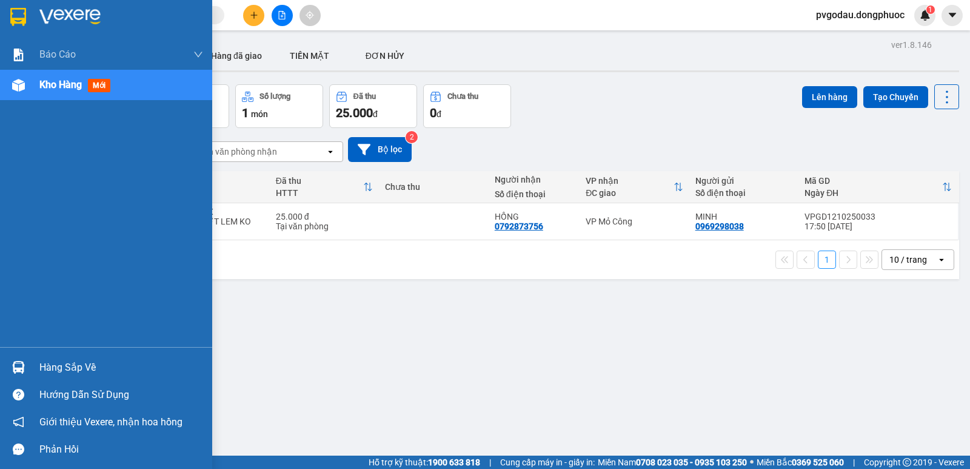 The image size is (970, 469). Describe the element at coordinates (18, 449) in the screenshot. I see `span: message` at that location.